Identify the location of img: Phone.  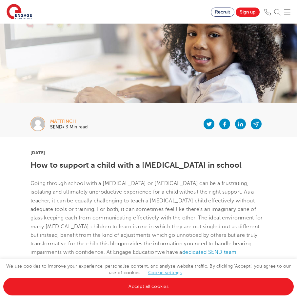
(267, 12).